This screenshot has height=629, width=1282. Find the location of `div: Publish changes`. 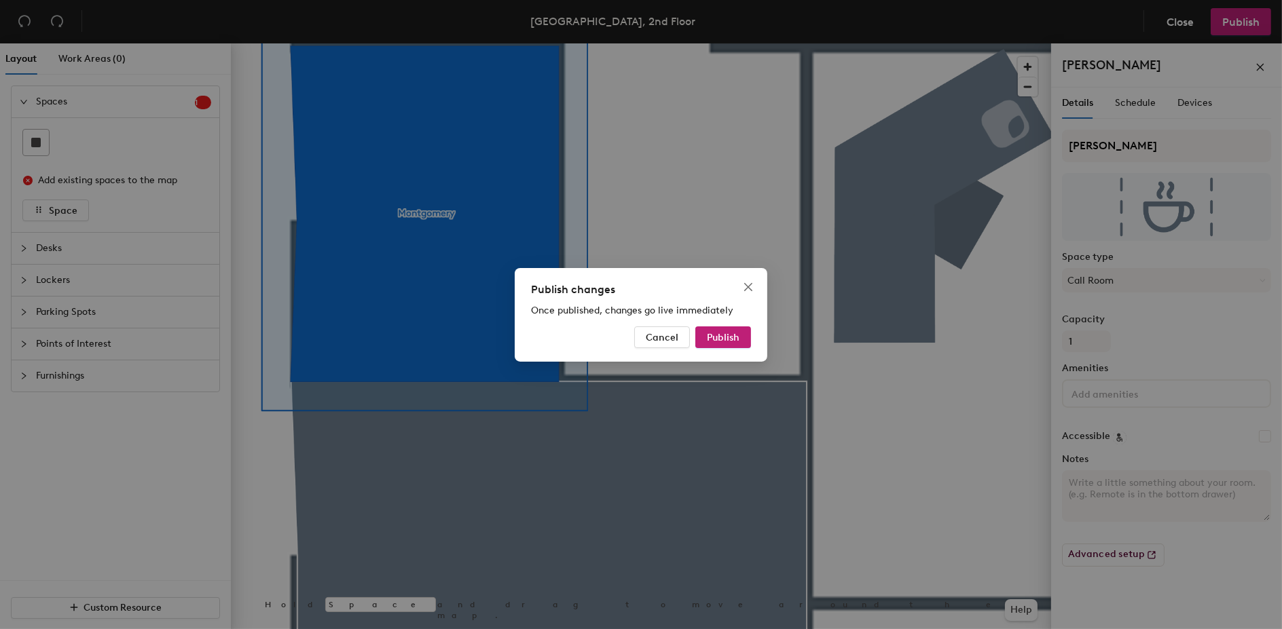

div: Publish changes is located at coordinates (641, 290).